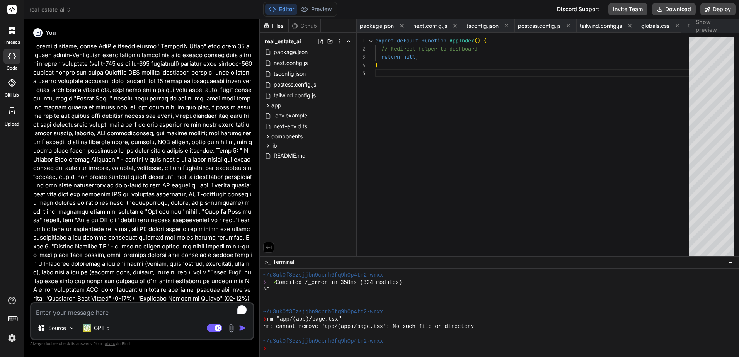  Describe the element at coordinates (371, 41) in the screenshot. I see `div: Click to collapse the range.` at that location.